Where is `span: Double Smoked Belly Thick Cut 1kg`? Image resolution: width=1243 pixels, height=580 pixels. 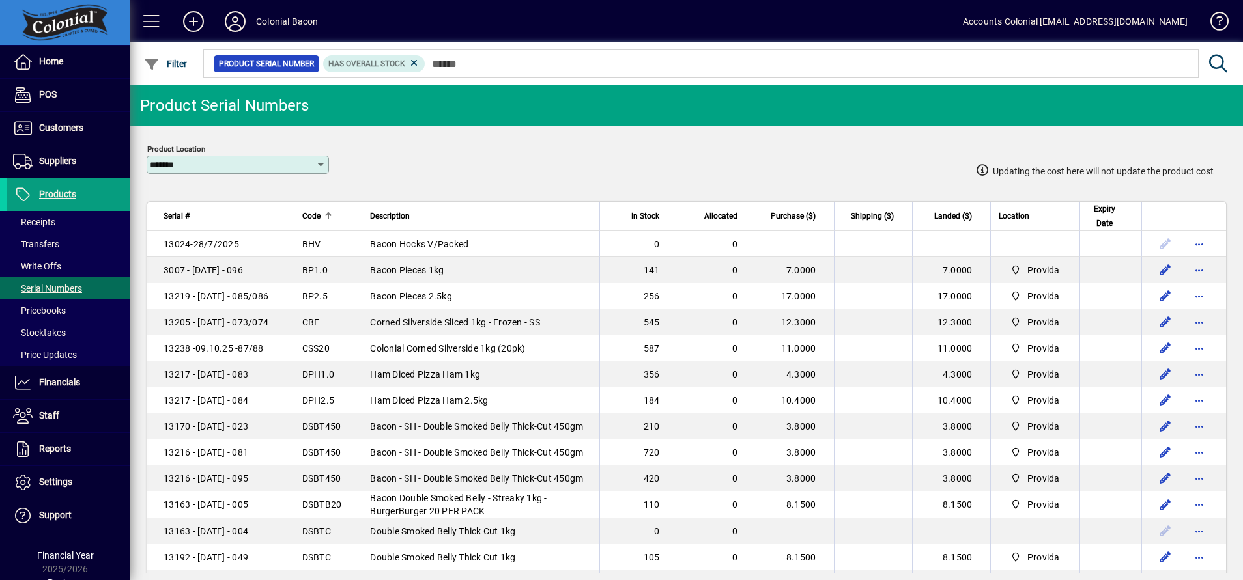
span: Double Smoked Belly Thick Cut 1kg is located at coordinates (442, 557).